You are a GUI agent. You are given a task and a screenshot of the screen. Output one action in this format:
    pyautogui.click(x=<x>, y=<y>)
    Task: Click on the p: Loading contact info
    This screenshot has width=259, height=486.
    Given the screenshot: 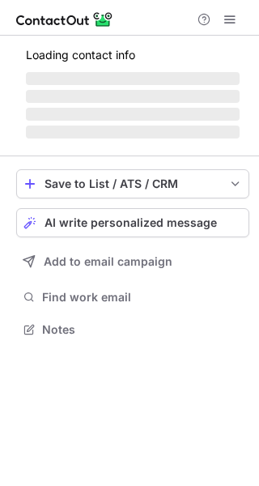 What is the action you would take?
    pyautogui.click(x=133, y=55)
    